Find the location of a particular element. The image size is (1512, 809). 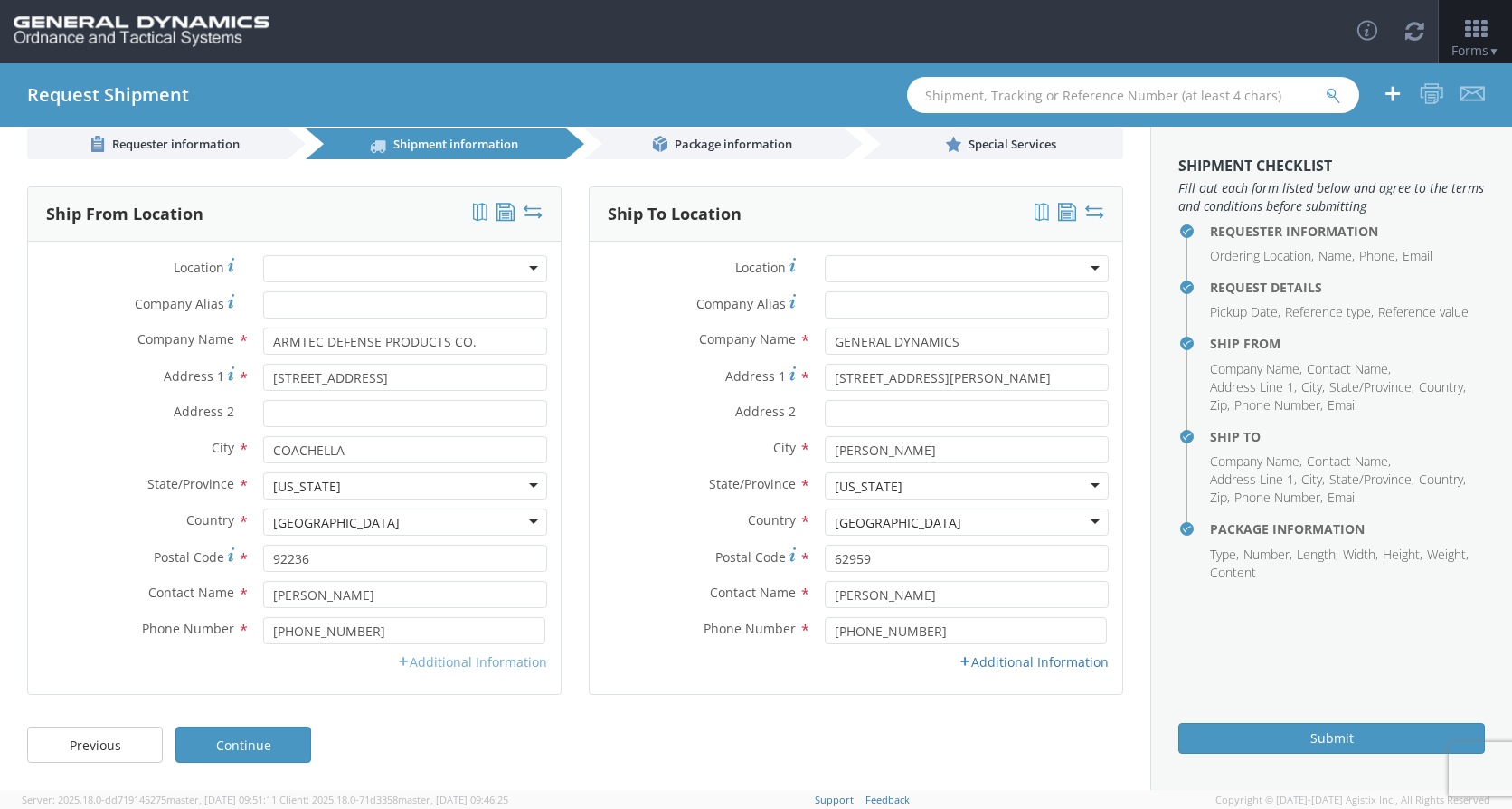

span: Server: 2025.18.0-dd719145275 is located at coordinates (149, 799).